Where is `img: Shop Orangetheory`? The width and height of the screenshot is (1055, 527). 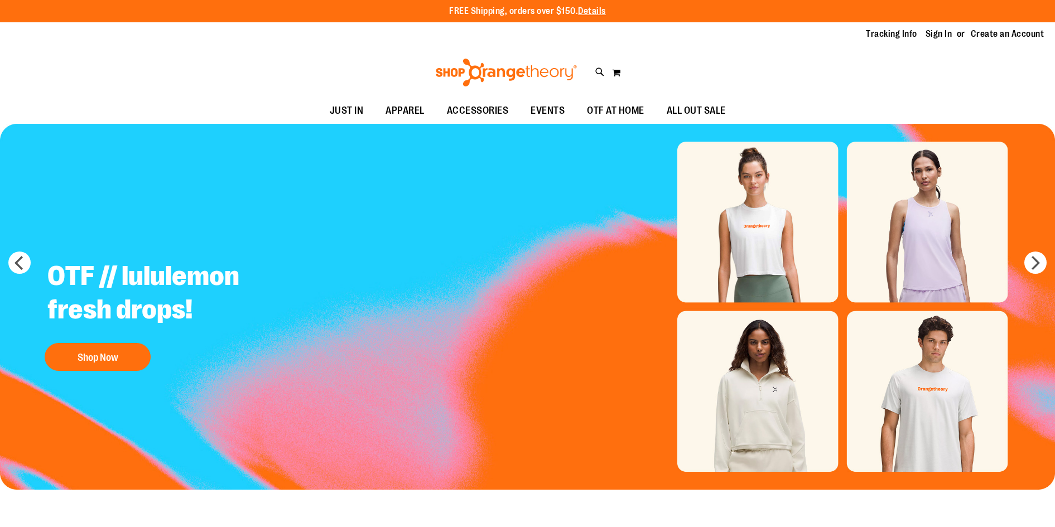 img: Shop Orangetheory is located at coordinates (506, 73).